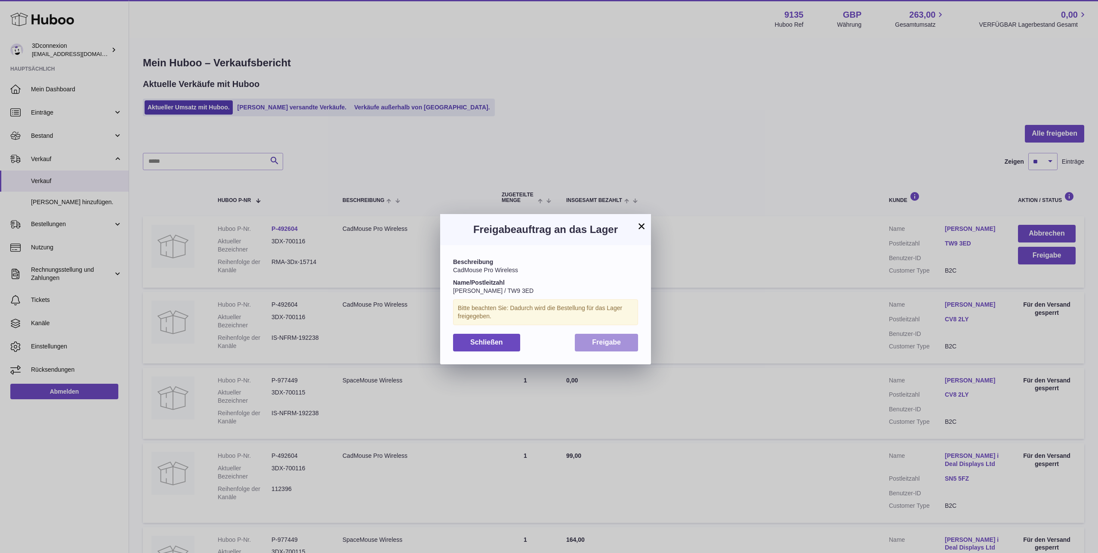  Describe the element at coordinates (606, 342) in the screenshot. I see `button: Freigabe` at that location.